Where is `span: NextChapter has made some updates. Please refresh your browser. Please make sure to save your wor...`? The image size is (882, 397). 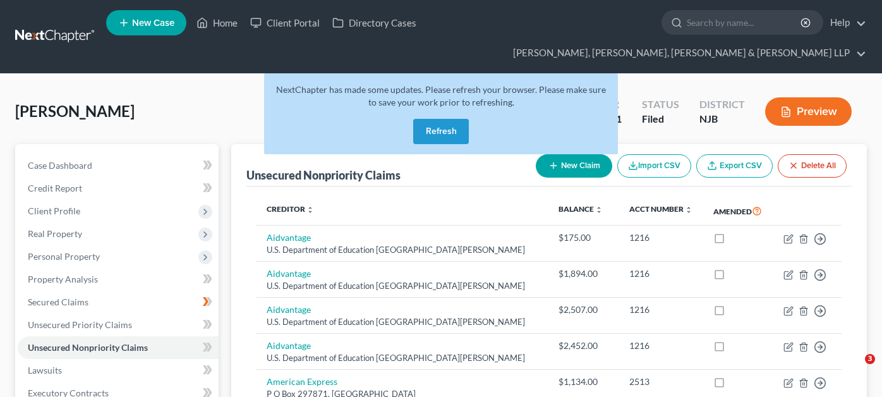
span: NextChapter has made some updates. Please refresh your browser. Please make sure to save your wor... is located at coordinates (441, 95).